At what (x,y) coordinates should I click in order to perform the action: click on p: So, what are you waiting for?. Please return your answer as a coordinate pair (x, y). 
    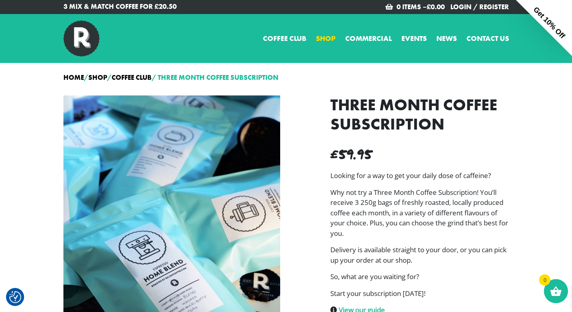
    Looking at the image, I should click on (420, 277).